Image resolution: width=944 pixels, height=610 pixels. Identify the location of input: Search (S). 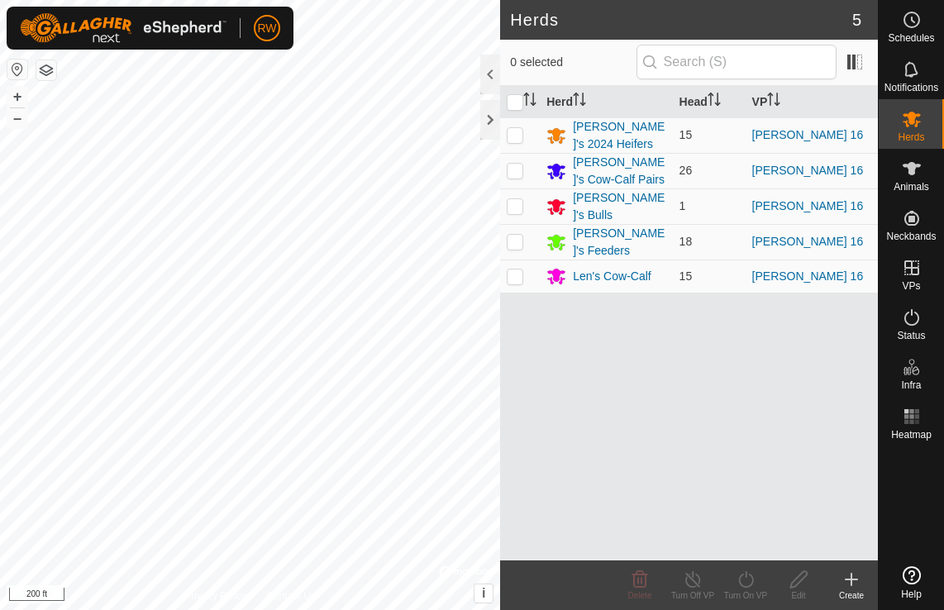
(736, 62).